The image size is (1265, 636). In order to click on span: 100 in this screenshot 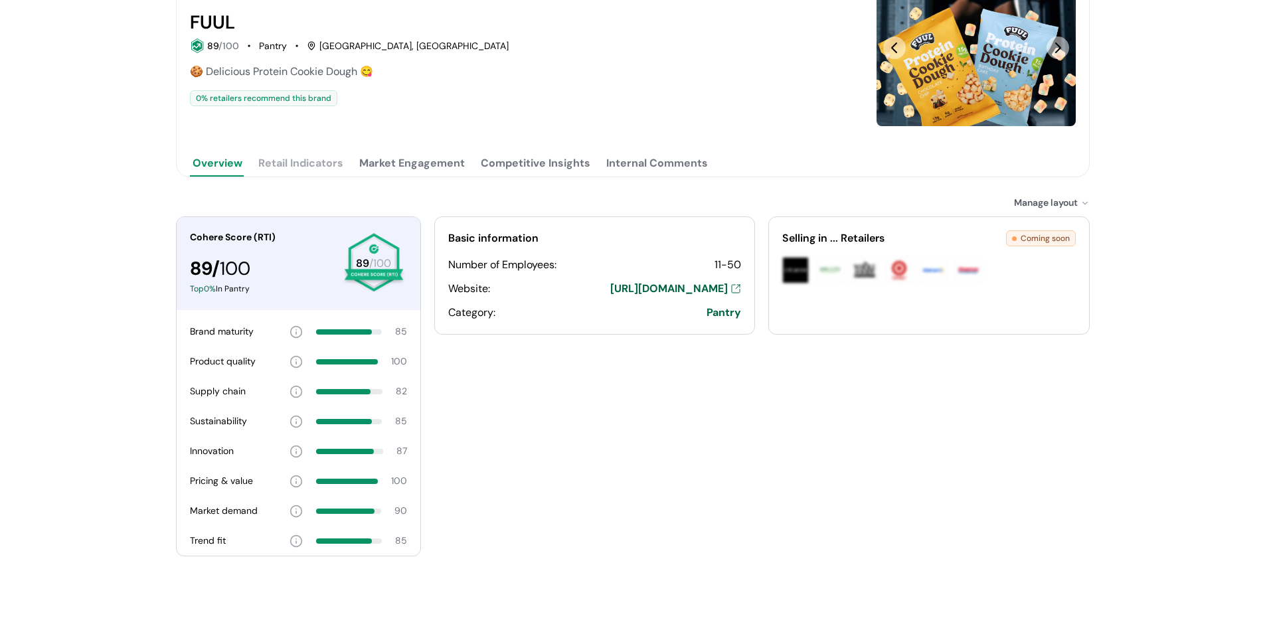, I will do `click(235, 268)`.